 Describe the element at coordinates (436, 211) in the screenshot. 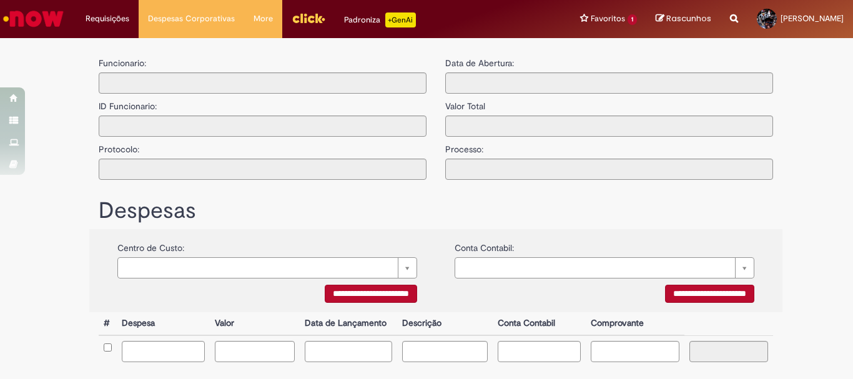

I see `h1: Despesas` at that location.